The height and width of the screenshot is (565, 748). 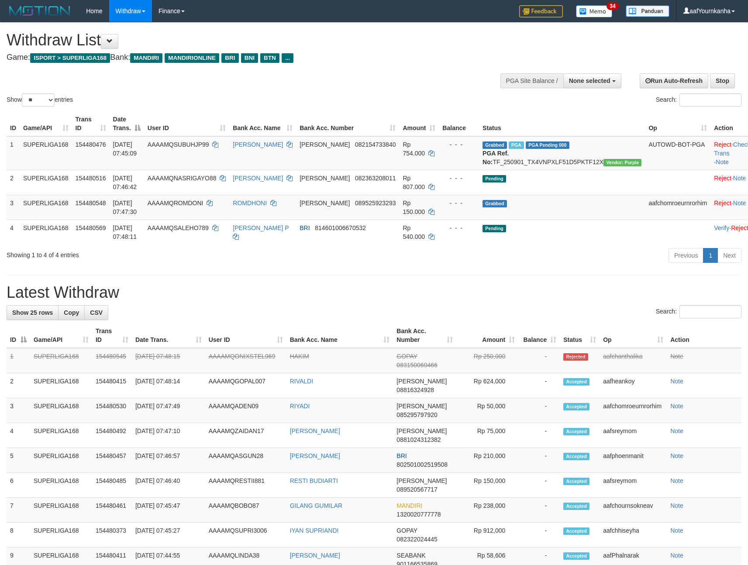 I want to click on td: Rp 624,000, so click(x=487, y=386).